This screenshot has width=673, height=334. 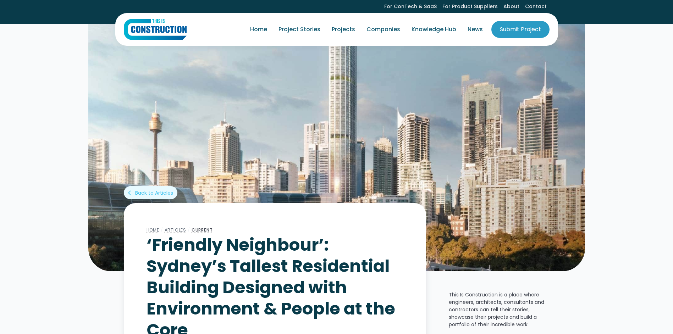 I want to click on a: Project Stories, so click(x=300, y=29).